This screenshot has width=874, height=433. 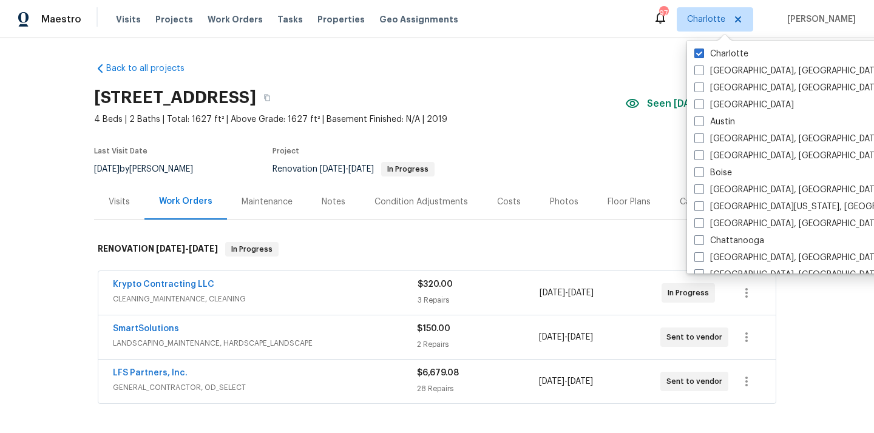 I want to click on span: Projects, so click(x=174, y=19).